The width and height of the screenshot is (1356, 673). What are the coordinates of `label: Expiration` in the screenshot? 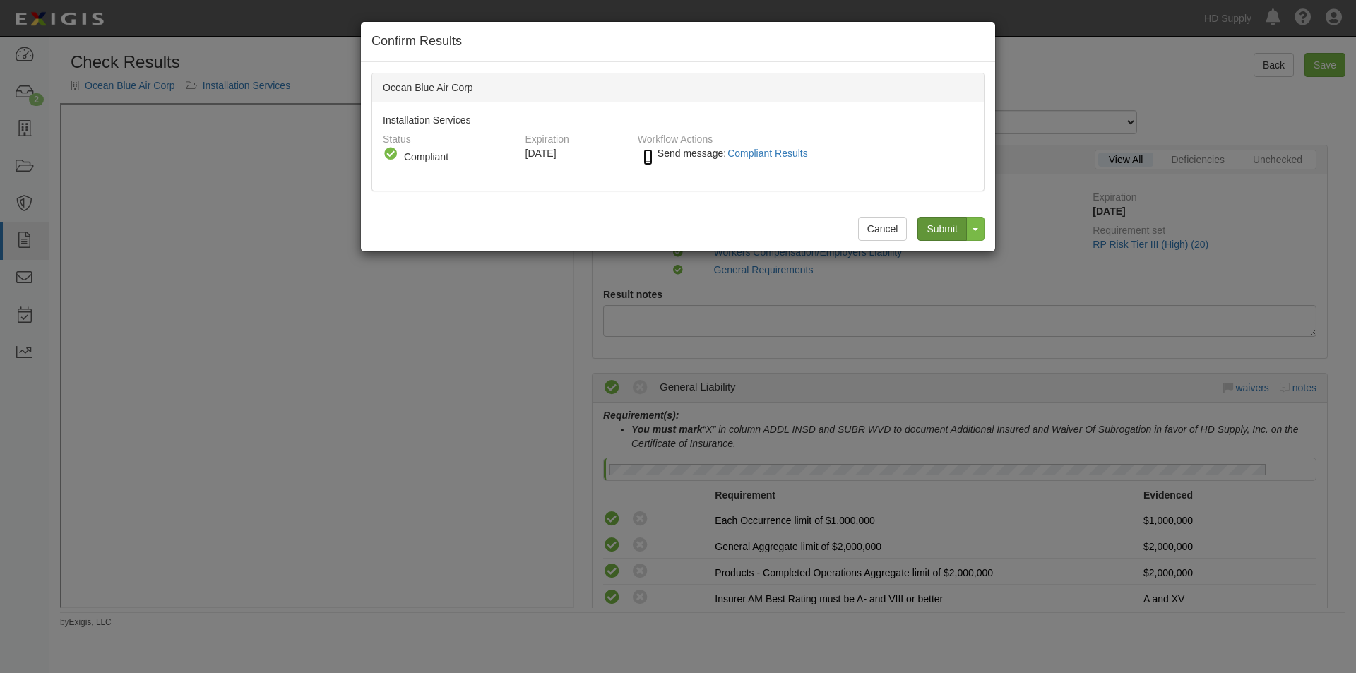 It's located at (547, 136).